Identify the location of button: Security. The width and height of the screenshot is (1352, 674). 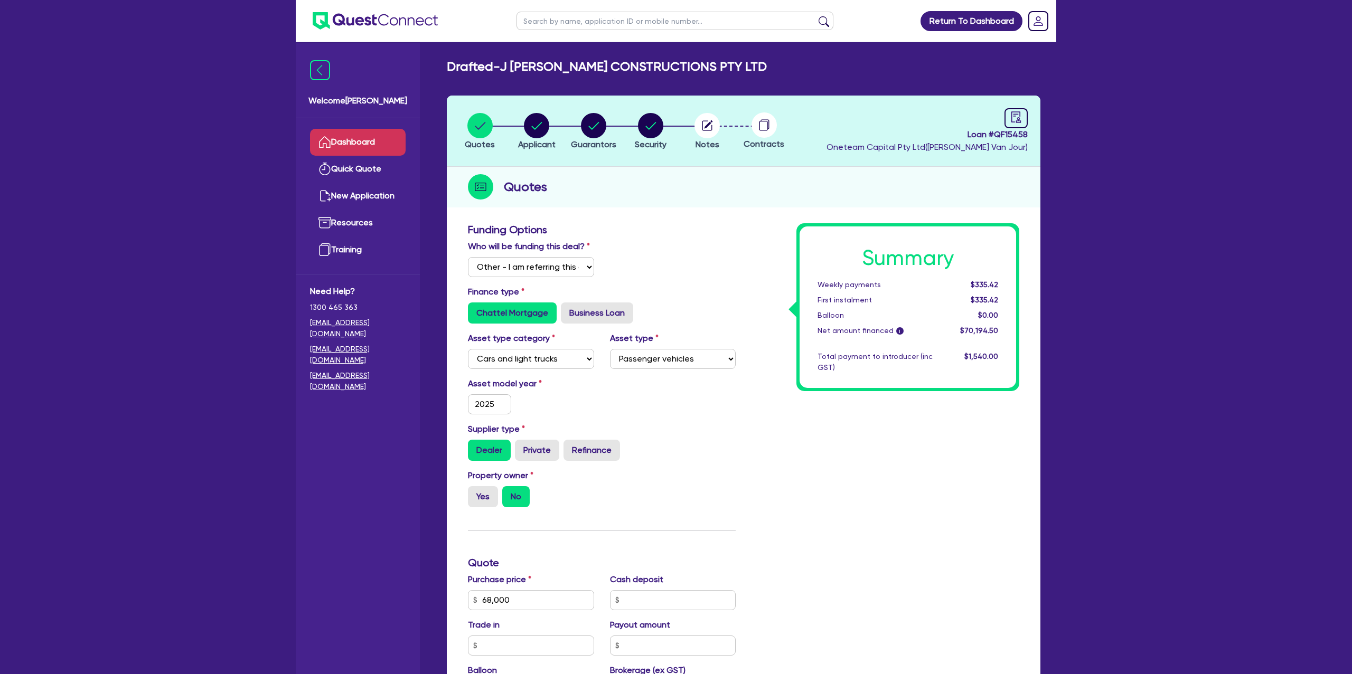
(651, 132).